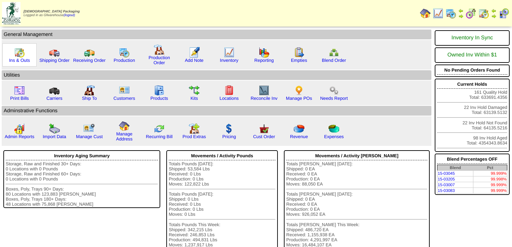 The width and height of the screenshot is (512, 247). Describe the element at coordinates (124, 60) in the screenshot. I see `a: Production` at that location.